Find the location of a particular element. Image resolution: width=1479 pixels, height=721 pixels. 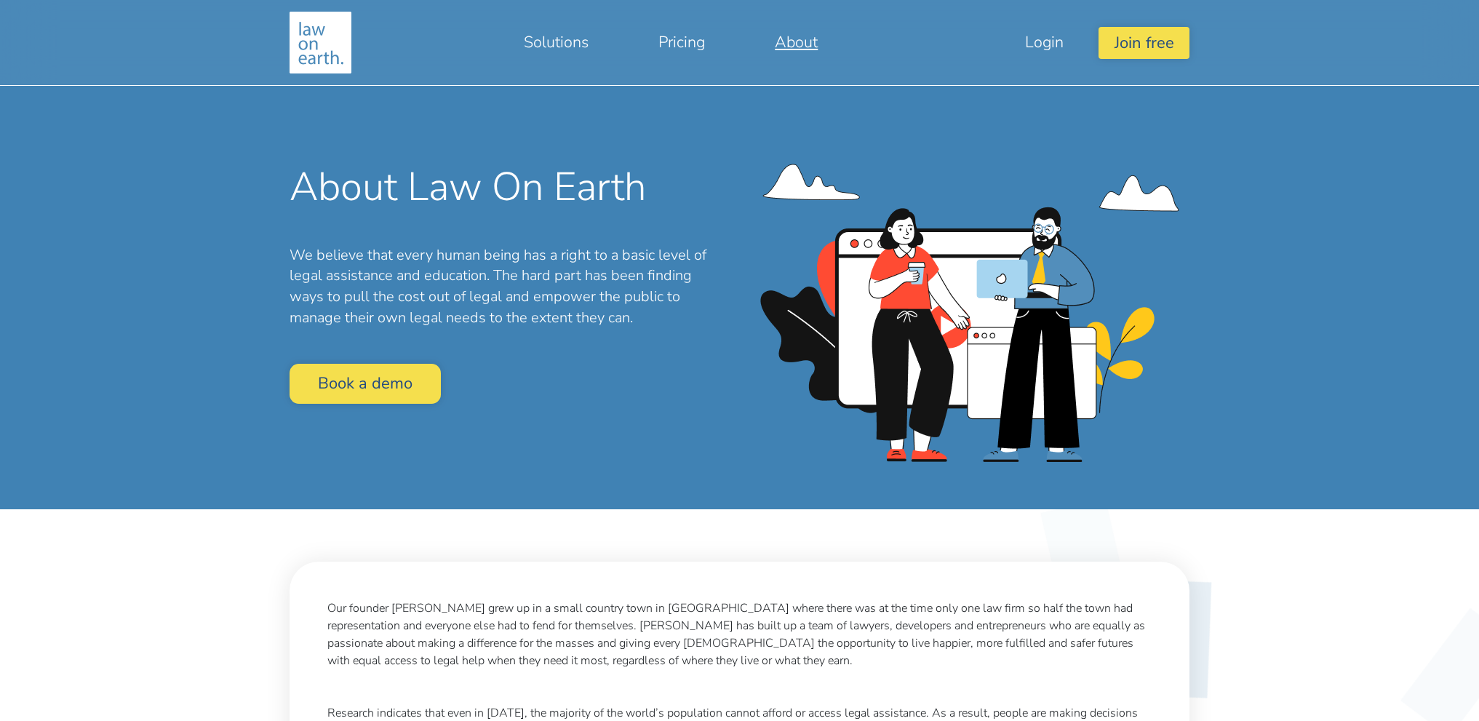

img: small_talk.png is located at coordinates (970, 313).